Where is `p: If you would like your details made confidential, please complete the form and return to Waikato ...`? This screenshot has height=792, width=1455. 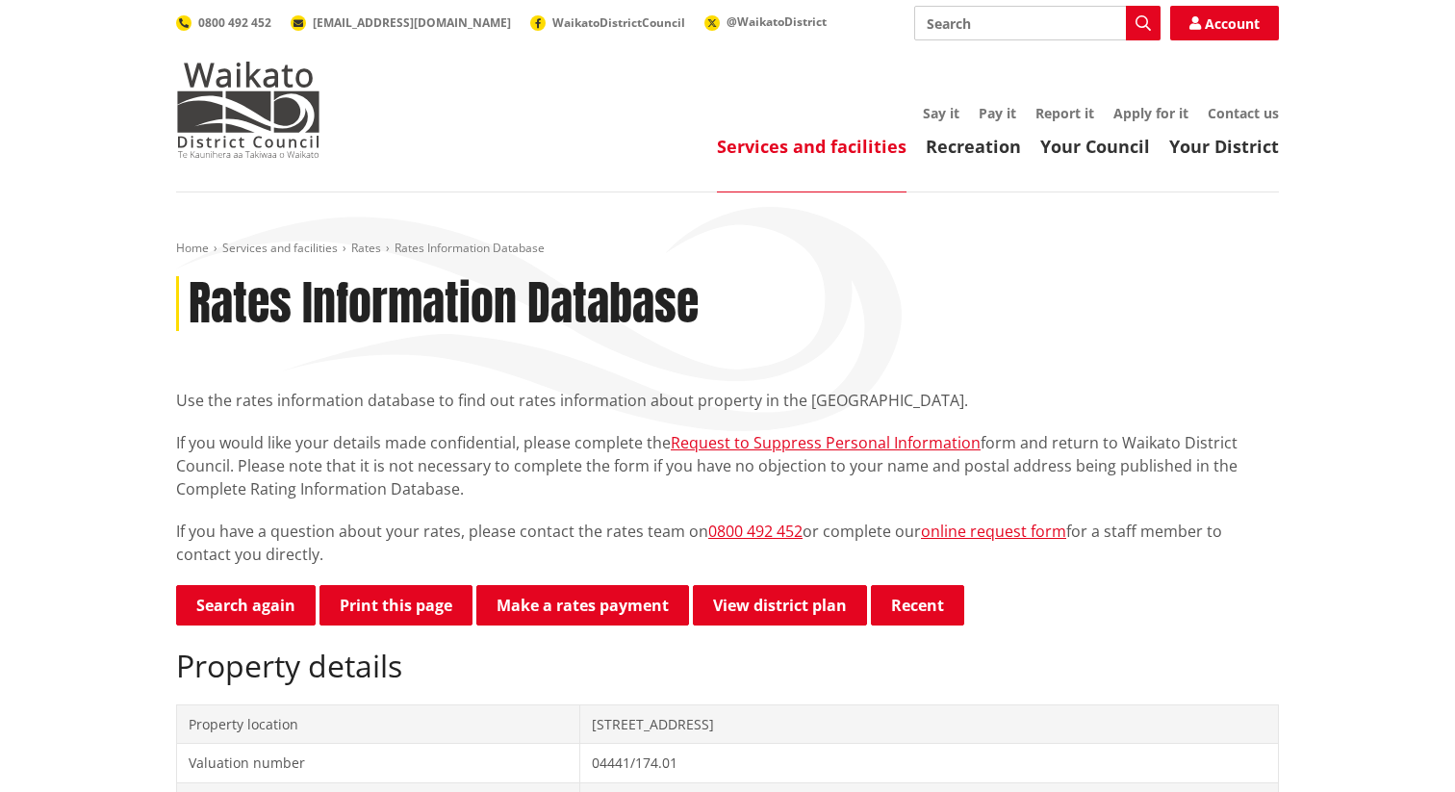 p: If you would like your details made confidential, please complete the form and return to Waikato ... is located at coordinates (728, 466).